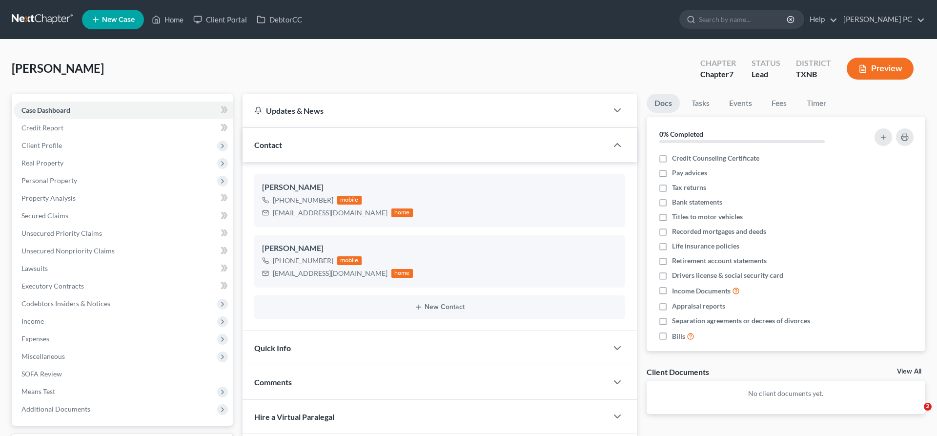 The width and height of the screenshot is (937, 436). I want to click on a: Fees, so click(780, 103).